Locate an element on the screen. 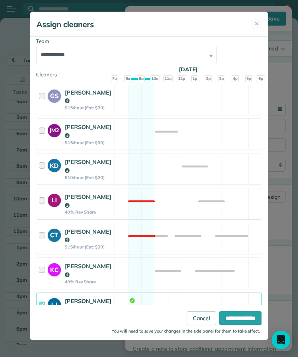 The height and width of the screenshot is (357, 298). strong: KD is located at coordinates (54, 164).